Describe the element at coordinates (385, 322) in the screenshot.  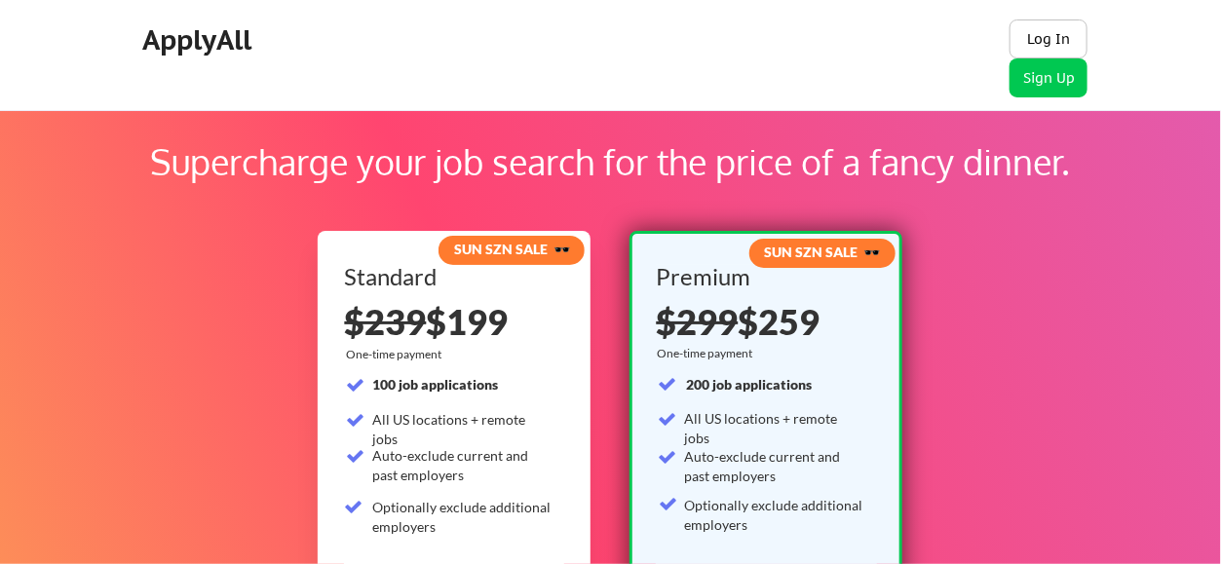
I see `s: $239` at that location.